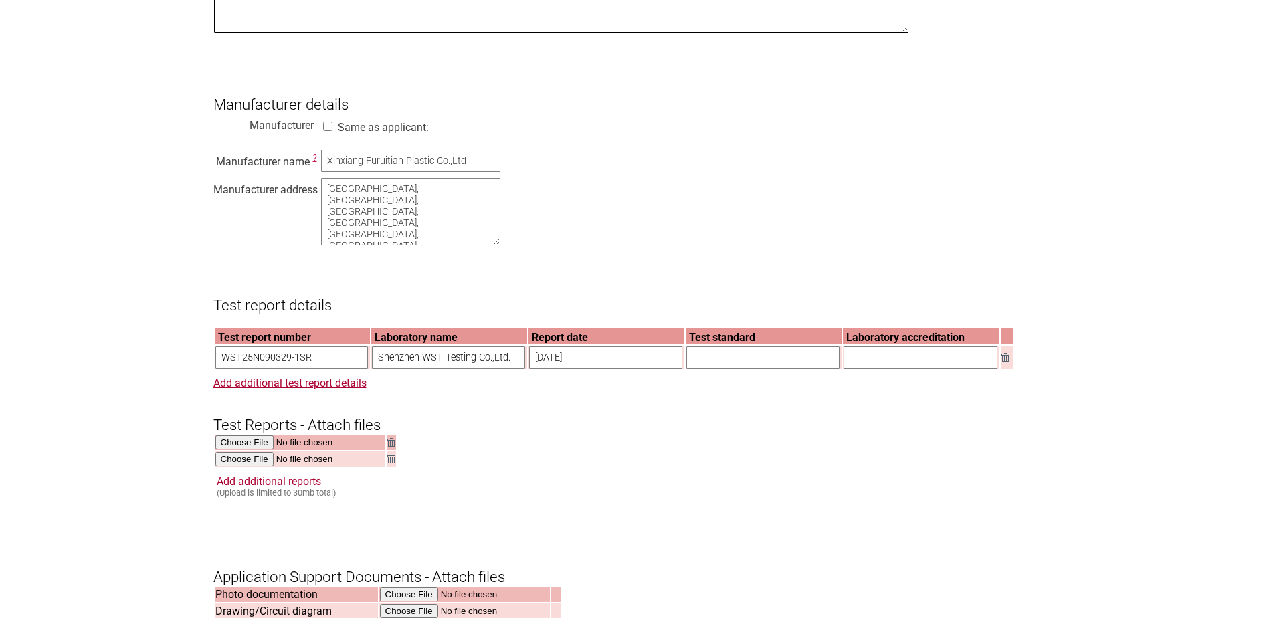  Describe the element at coordinates (383, 127) in the screenshot. I see `label: Same as applicant:` at that location.